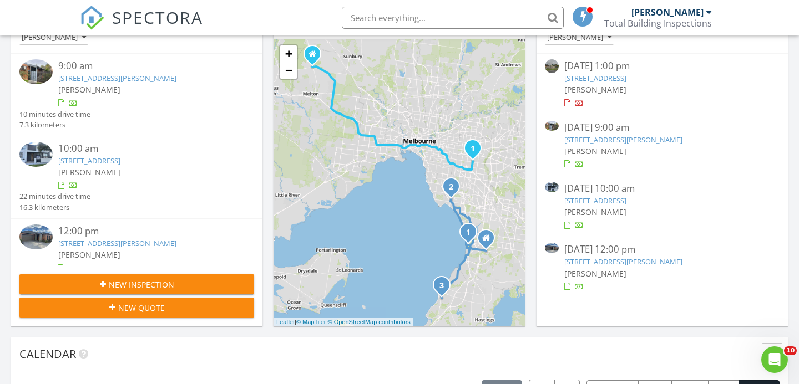 Image resolution: width=799 pixels, height=384 pixels. Describe the element at coordinates (288, 54) in the screenshot. I see `a: Zoom in` at that location.